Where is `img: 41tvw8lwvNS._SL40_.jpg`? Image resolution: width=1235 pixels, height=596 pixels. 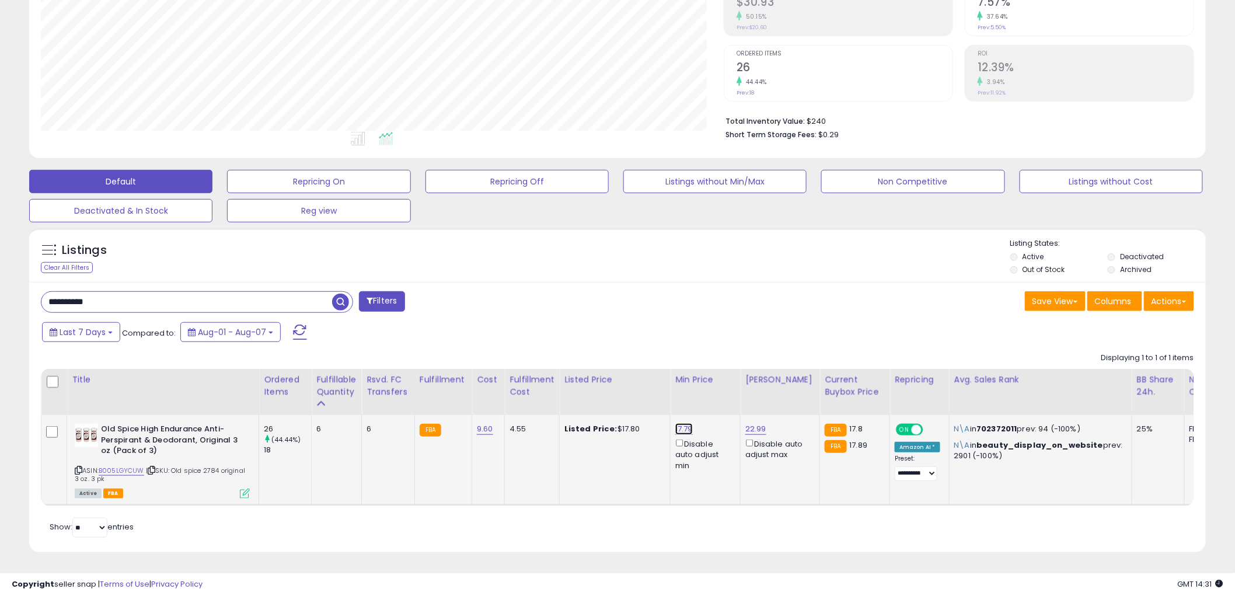
img: 41tvw8lwvNS._SL40_.jpg is located at coordinates (86, 436).